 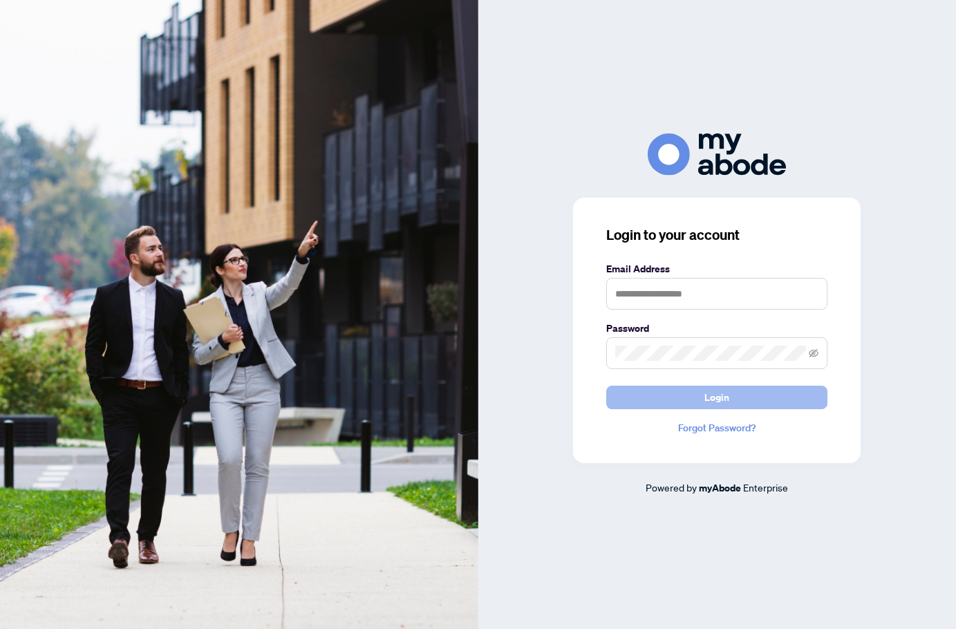 I want to click on label: Email Address, so click(x=717, y=269).